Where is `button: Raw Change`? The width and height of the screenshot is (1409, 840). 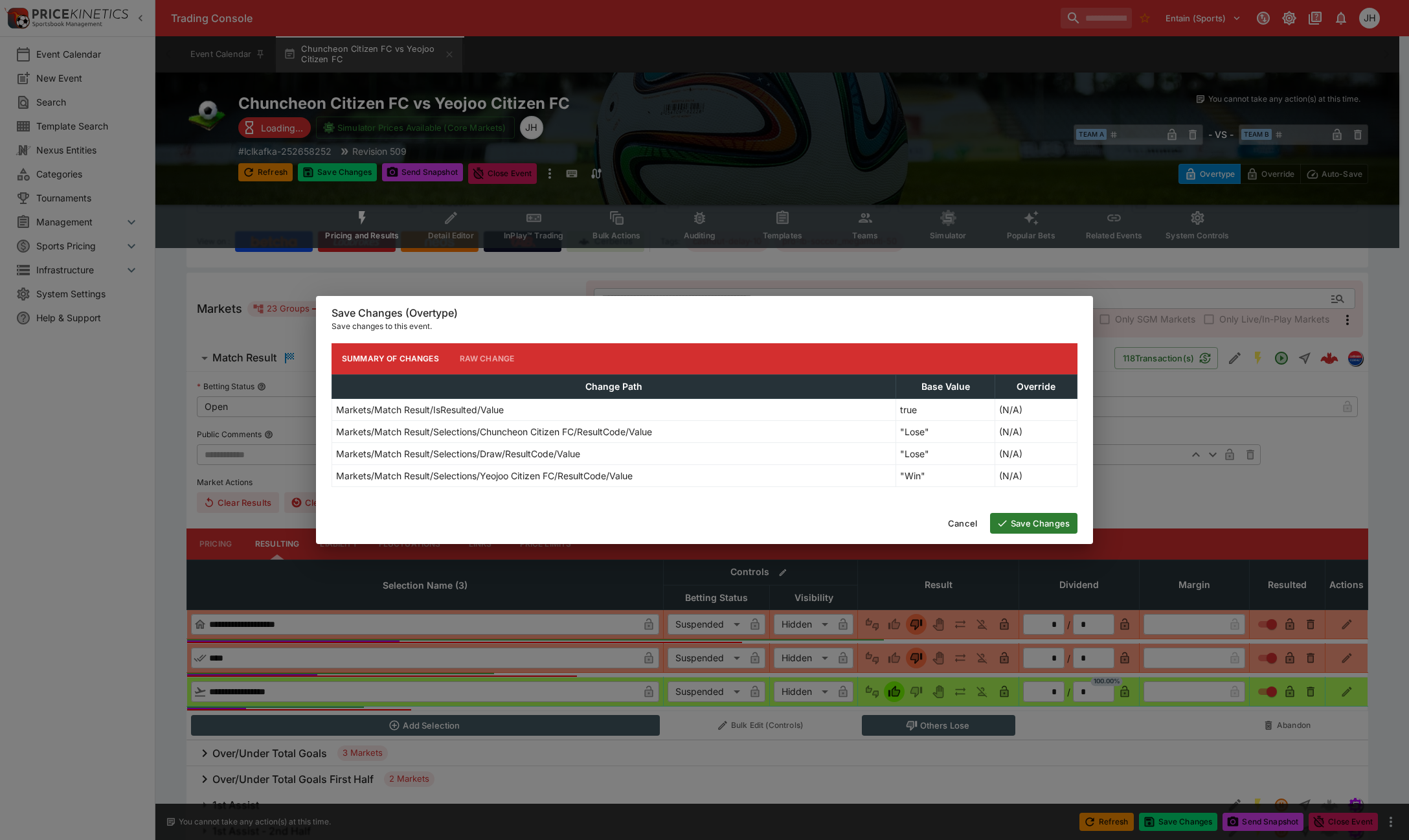
button: Raw Change is located at coordinates (487, 358).